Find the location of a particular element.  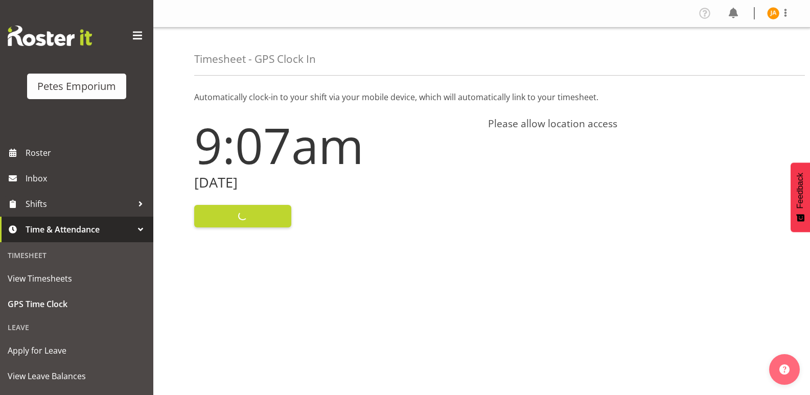

span: View Leave Balances is located at coordinates (77, 376).